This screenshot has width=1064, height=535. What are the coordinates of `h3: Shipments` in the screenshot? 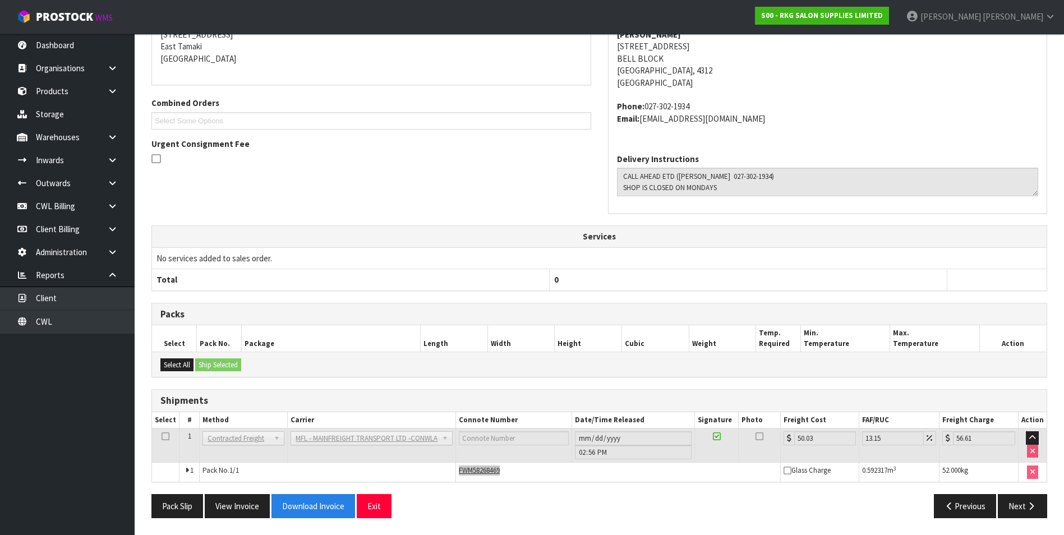 It's located at (599, 400).